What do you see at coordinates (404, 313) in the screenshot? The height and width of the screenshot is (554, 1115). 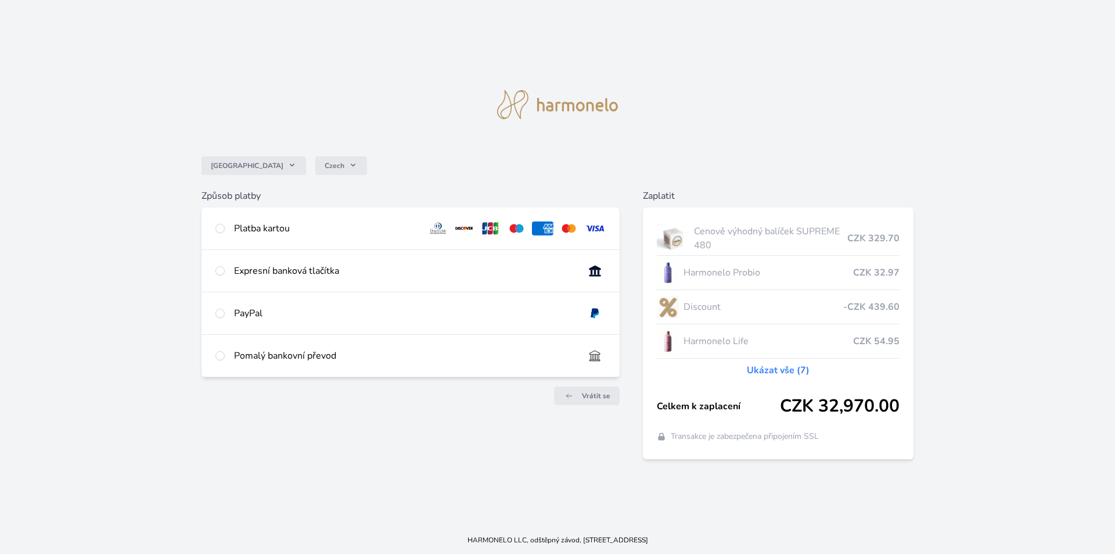 I see `div: PayPal` at bounding box center [404, 313].